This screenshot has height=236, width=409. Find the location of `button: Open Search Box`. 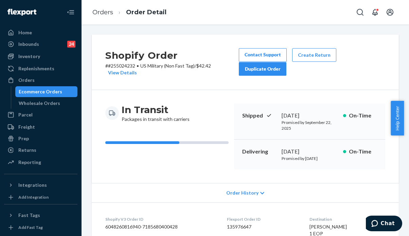

button: Open Search Box is located at coordinates (360, 12).